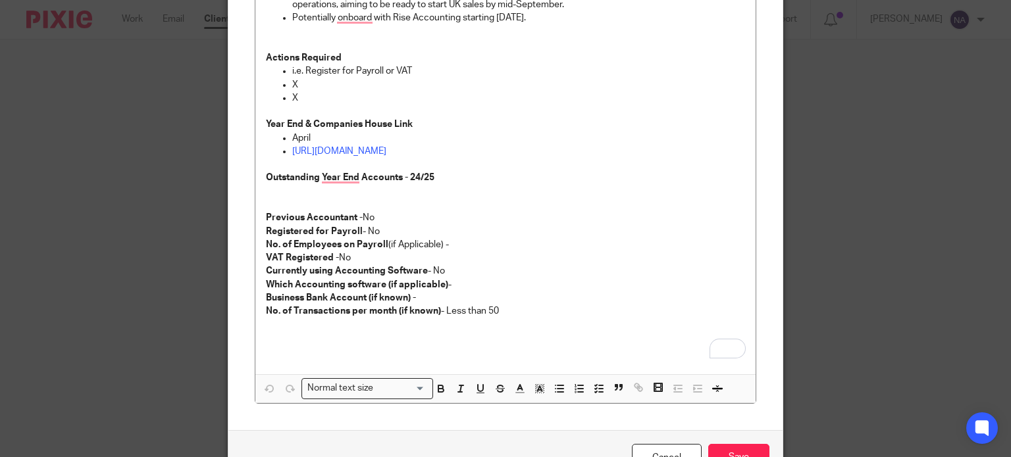 The image size is (1011, 457). What do you see at coordinates (314, 232) in the screenshot?
I see `strong: Registered for Payroll` at bounding box center [314, 232].